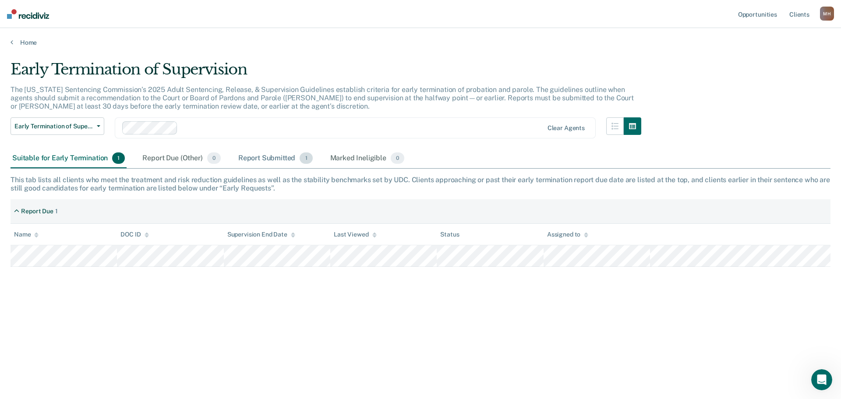 This screenshot has height=399, width=841. What do you see at coordinates (326, 73) in the screenshot?
I see `div: Early Termination of Supervision` at bounding box center [326, 73].